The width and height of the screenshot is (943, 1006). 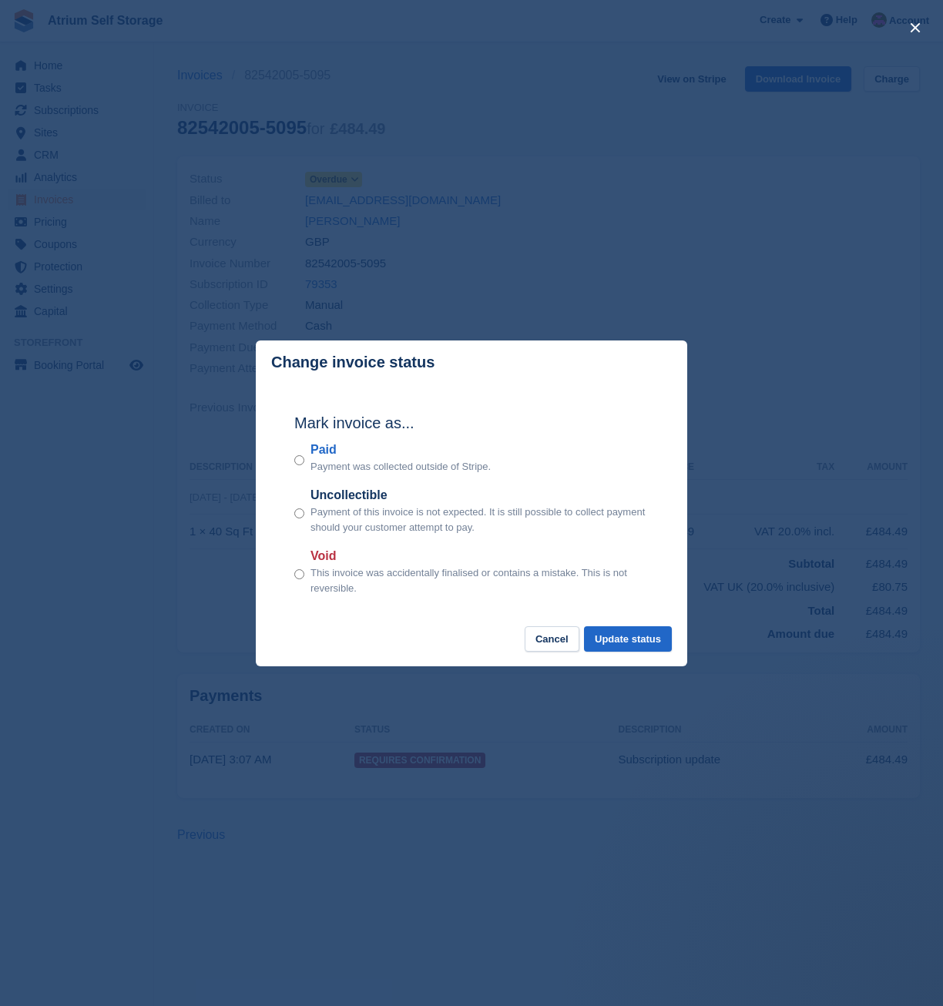 I want to click on button: close, so click(x=915, y=28).